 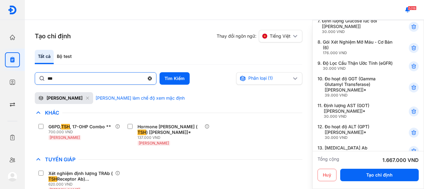 I want to click on div: 137.000 VND, so click(x=171, y=137).